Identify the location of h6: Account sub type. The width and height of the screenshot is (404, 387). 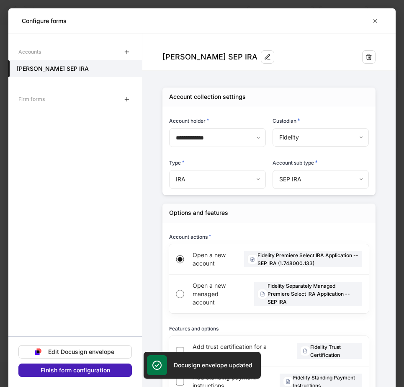
(295, 162).